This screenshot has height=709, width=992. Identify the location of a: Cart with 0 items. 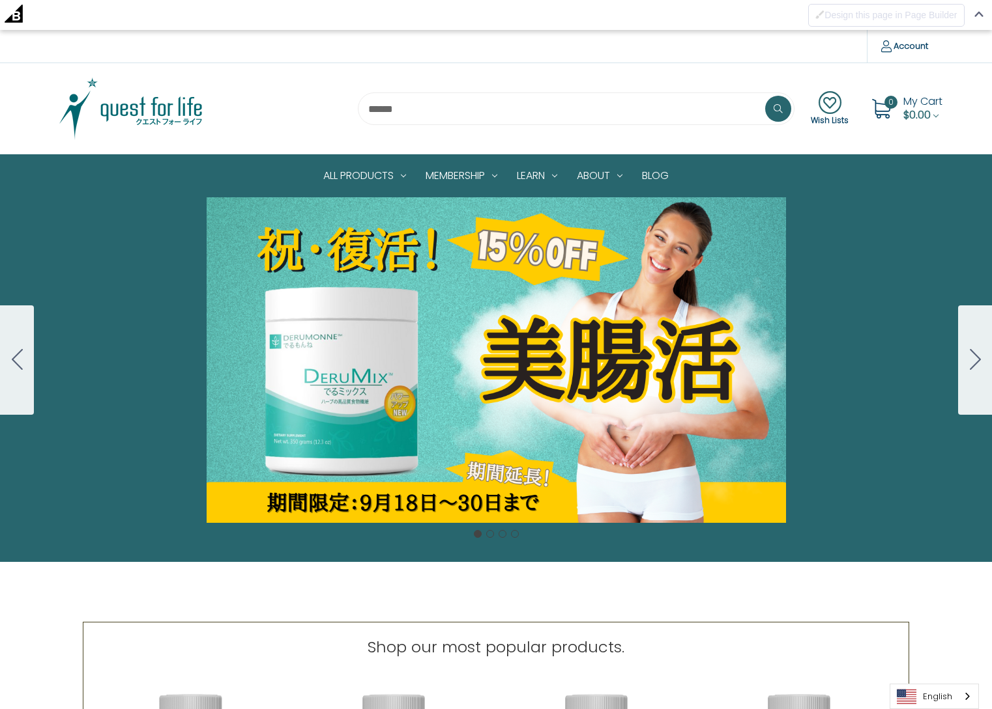
(923, 108).